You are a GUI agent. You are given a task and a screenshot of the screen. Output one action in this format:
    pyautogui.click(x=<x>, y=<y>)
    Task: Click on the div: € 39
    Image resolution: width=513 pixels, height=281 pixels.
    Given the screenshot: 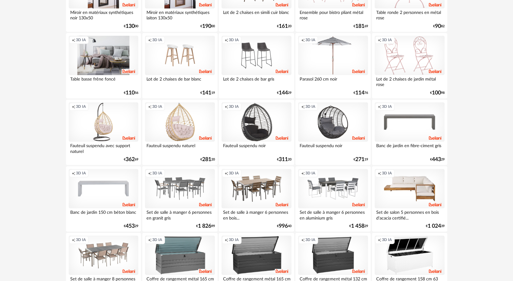 What is the action you would take?
    pyautogui.click(x=435, y=226)
    